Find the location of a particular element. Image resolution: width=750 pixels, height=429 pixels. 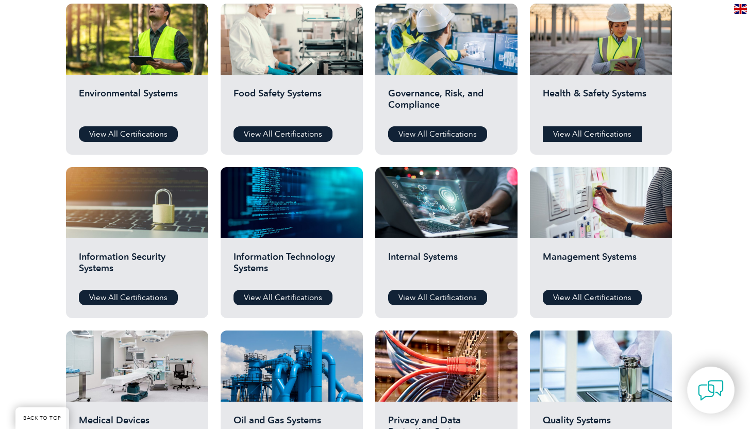

img: contact-chat.png is located at coordinates (711, 390).